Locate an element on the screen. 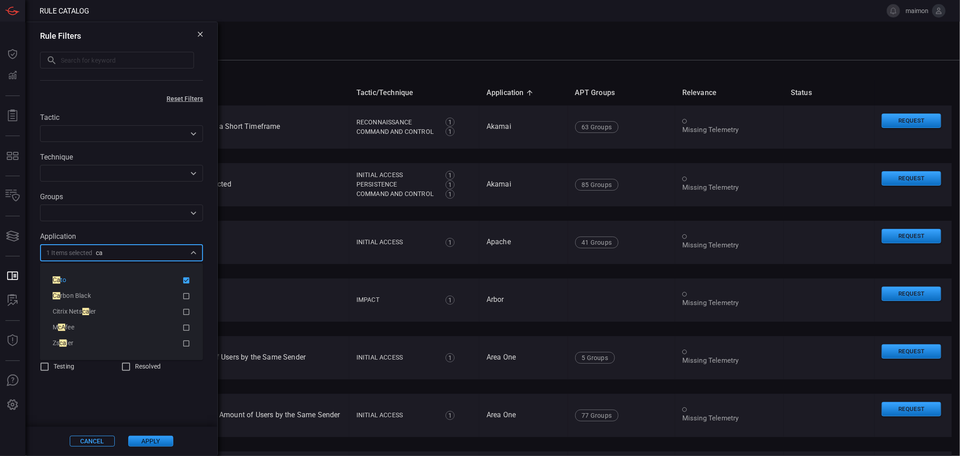  div: 63 Groups is located at coordinates (597, 127).